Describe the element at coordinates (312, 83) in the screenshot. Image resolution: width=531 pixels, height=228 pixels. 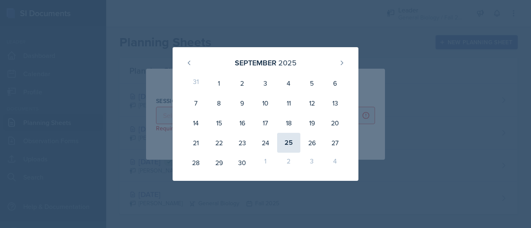
I see `div: 5` at that location.